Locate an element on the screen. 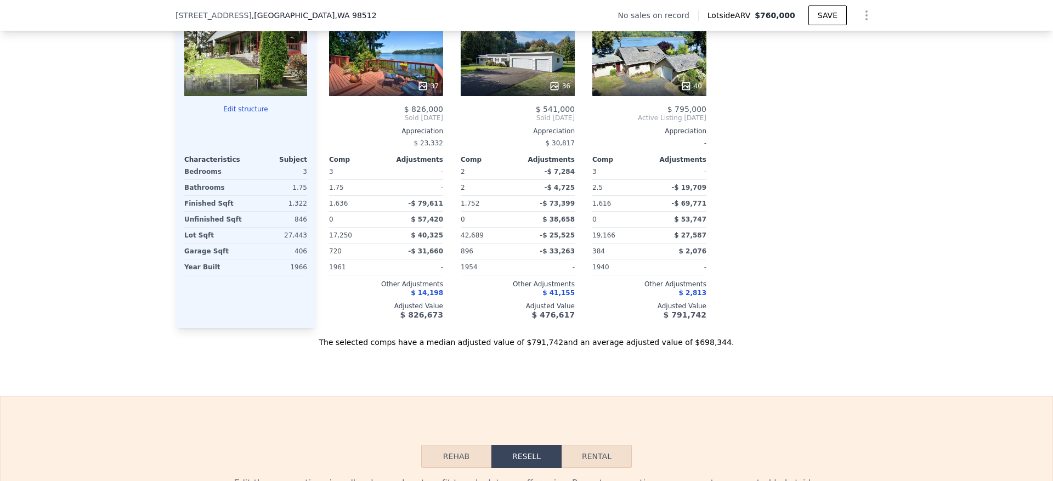 This screenshot has width=1053, height=481. span: $760,000 is located at coordinates (775, 15).